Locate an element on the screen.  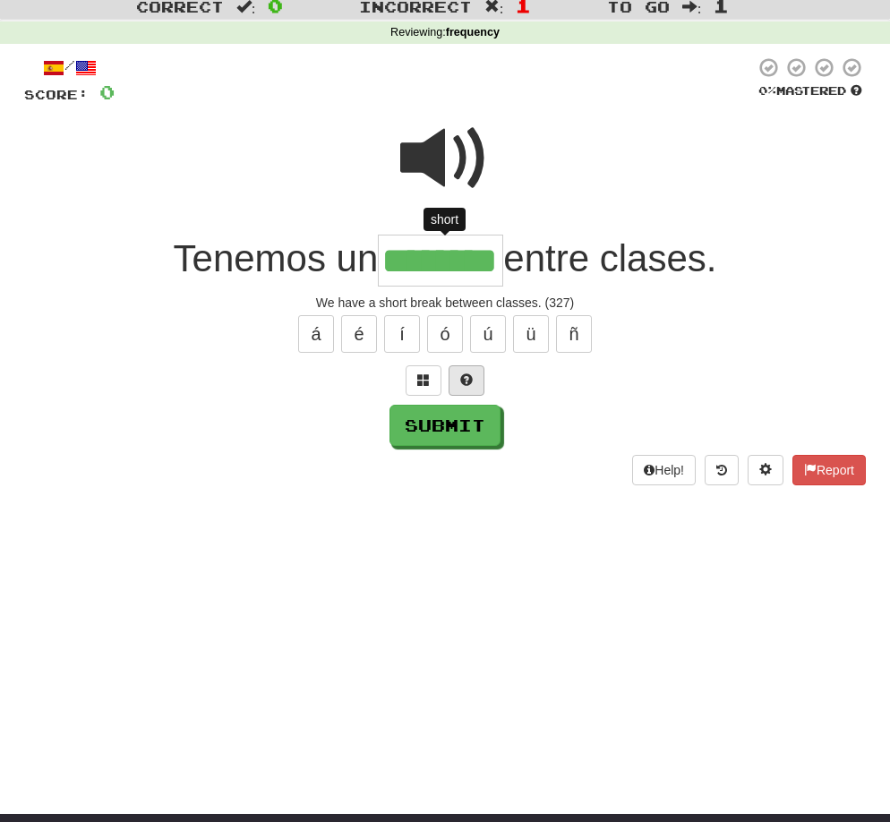
button: ü is located at coordinates (531, 334).